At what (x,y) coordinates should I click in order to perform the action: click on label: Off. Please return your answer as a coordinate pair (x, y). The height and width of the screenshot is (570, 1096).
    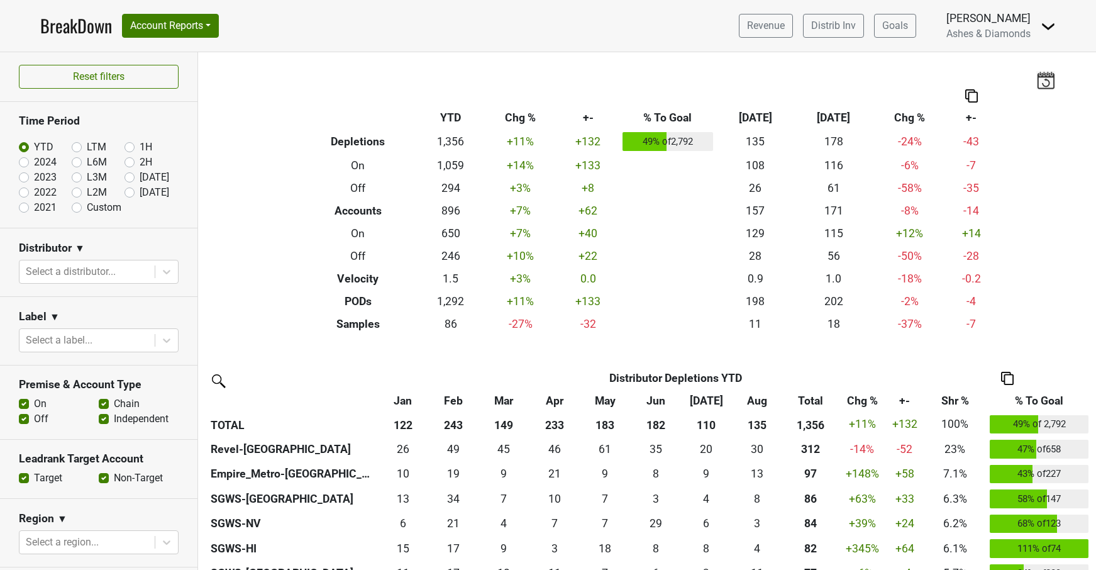
    Looking at the image, I should click on (41, 419).